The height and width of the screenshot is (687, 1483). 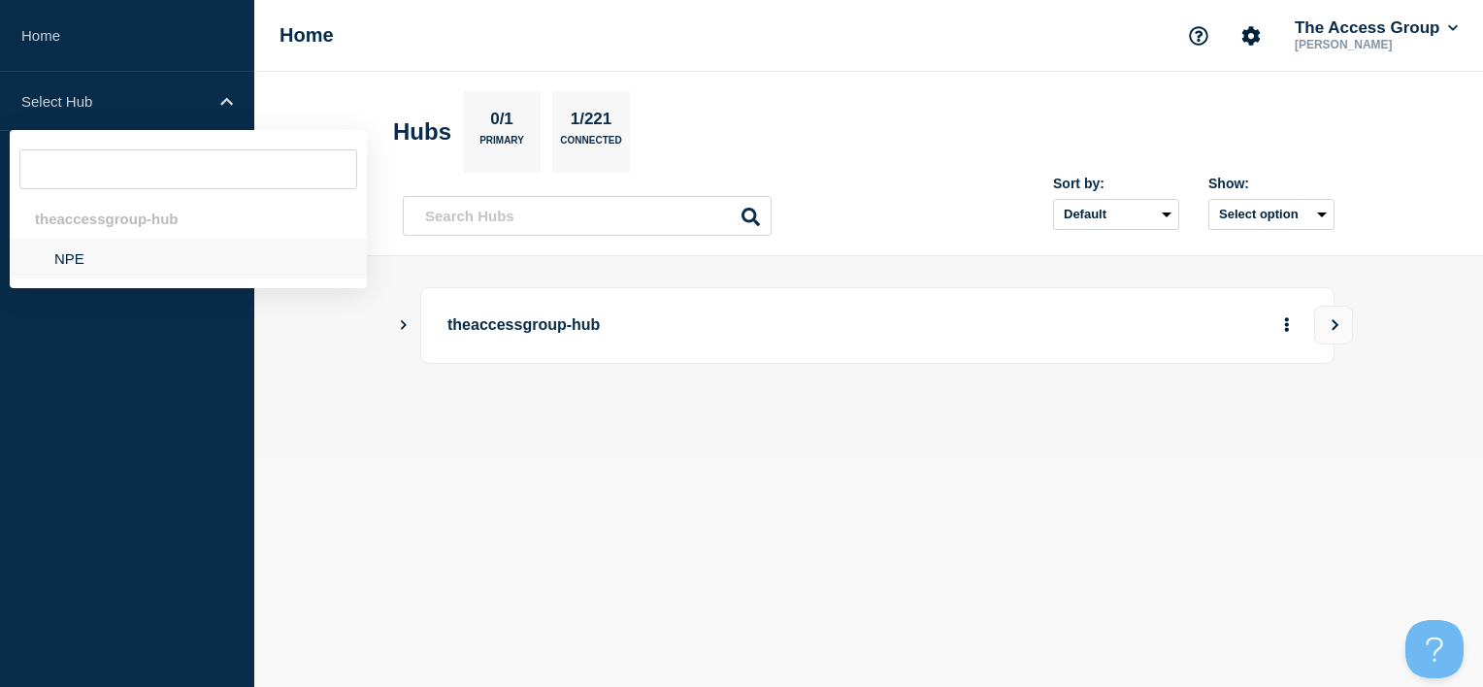 I want to click on button: Support, so click(x=1199, y=36).